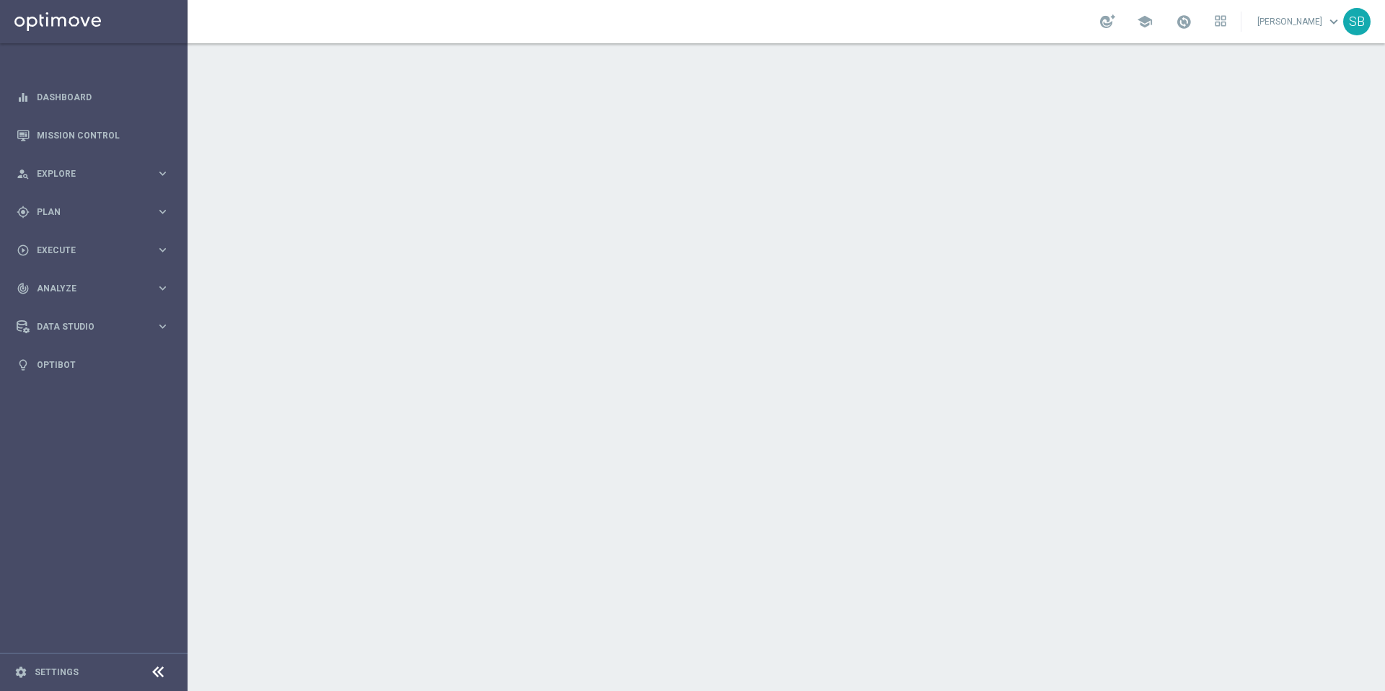 The image size is (1385, 691). Describe the element at coordinates (86, 174) in the screenshot. I see `div: Explore` at that location.